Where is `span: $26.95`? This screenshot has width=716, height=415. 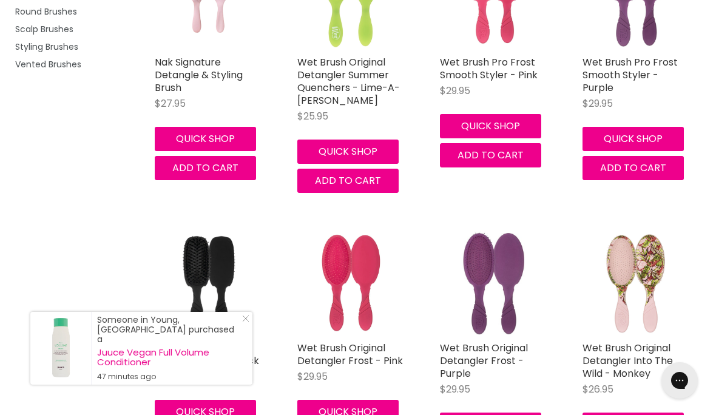 span: $26.95 is located at coordinates (597, 389).